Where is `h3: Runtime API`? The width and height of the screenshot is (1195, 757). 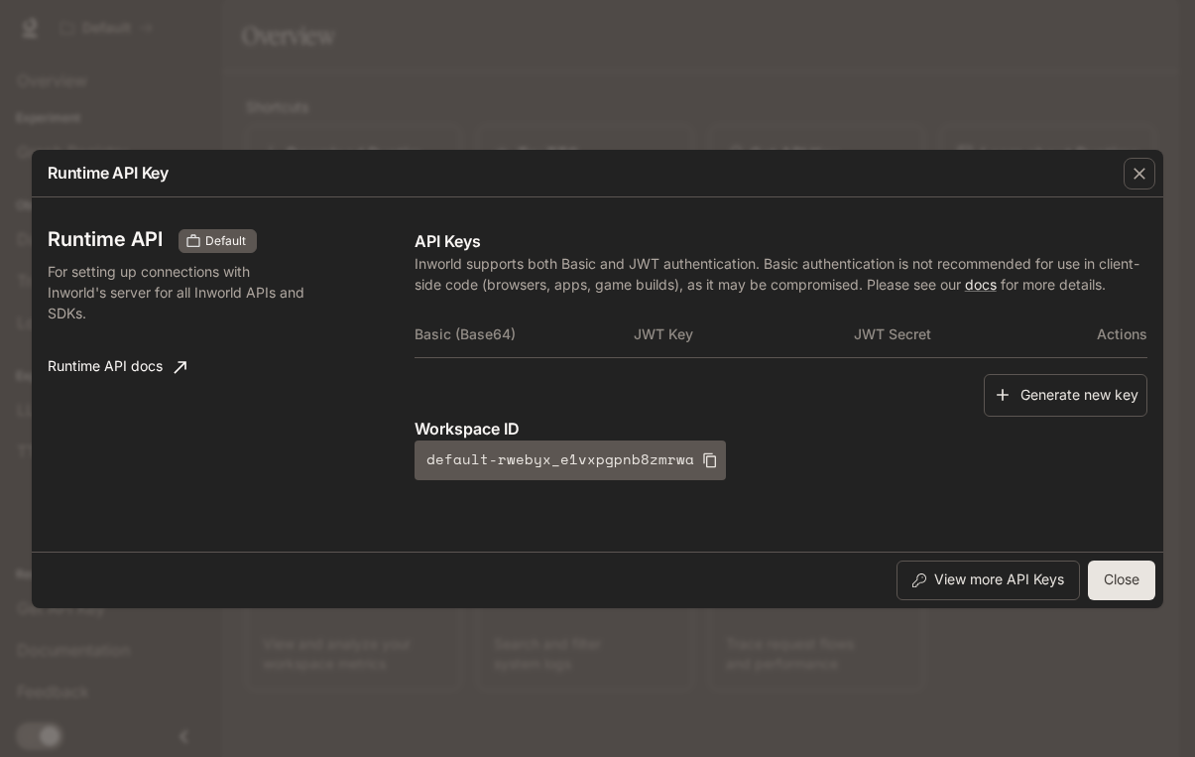 h3: Runtime API is located at coordinates (105, 239).